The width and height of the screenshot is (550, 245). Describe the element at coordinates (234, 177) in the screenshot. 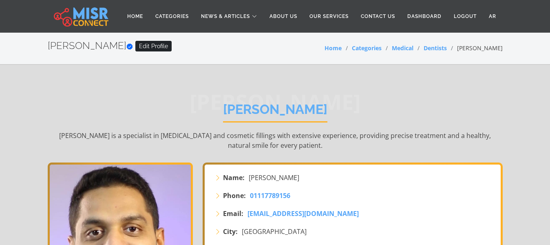

I see `strong: Name:` at that location.